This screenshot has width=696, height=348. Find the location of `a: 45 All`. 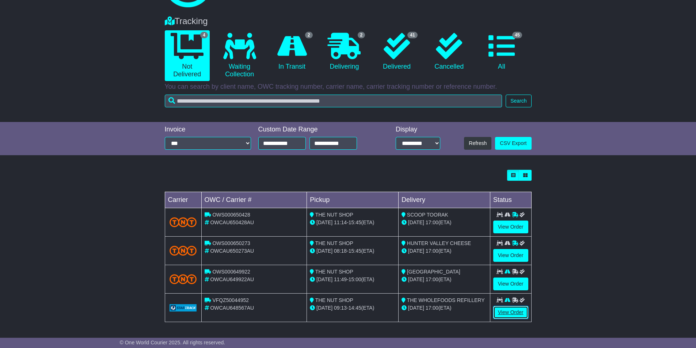

a: 45 All is located at coordinates (501, 52).